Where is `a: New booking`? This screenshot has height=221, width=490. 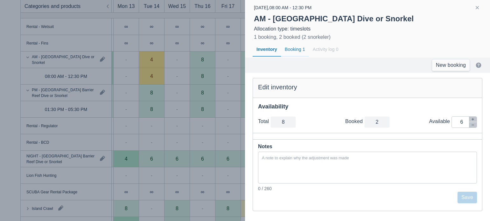
a: New booking is located at coordinates (451, 65).